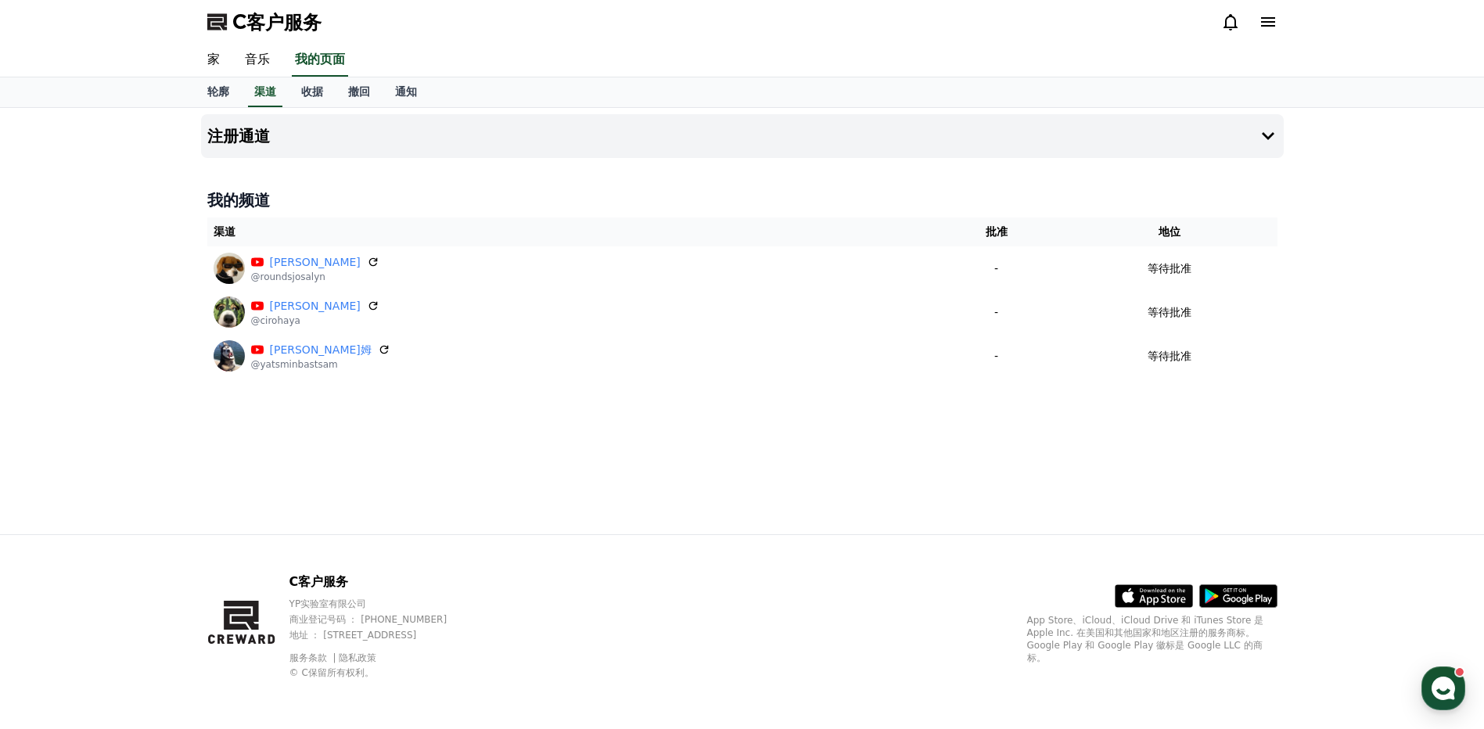 The height and width of the screenshot is (729, 1484). I want to click on a: 服务条款, so click(314, 658).